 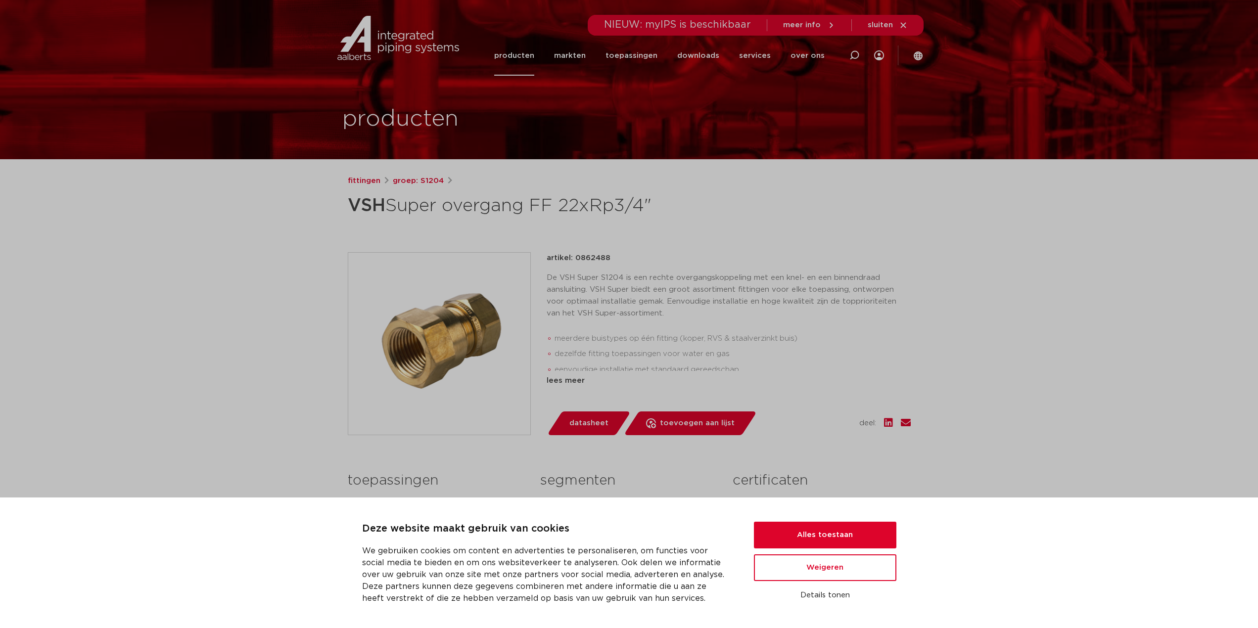 I want to click on h1: producten, so click(x=400, y=119).